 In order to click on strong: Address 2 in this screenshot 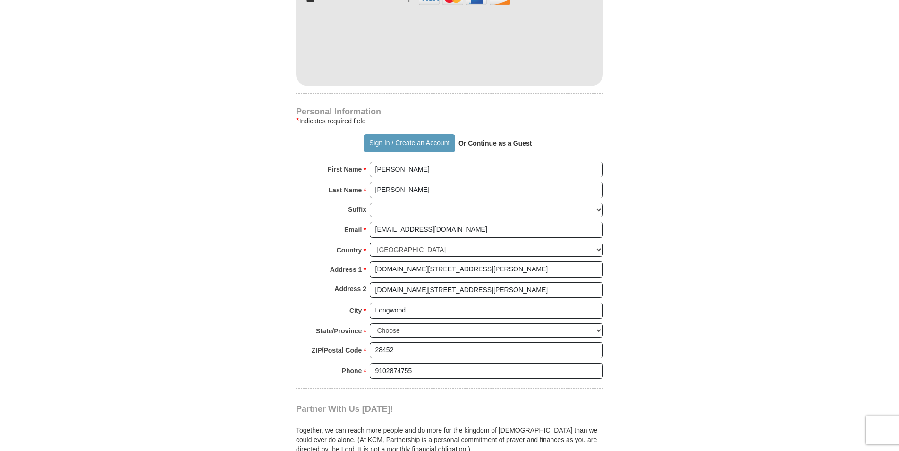, I will do `click(350, 289)`.